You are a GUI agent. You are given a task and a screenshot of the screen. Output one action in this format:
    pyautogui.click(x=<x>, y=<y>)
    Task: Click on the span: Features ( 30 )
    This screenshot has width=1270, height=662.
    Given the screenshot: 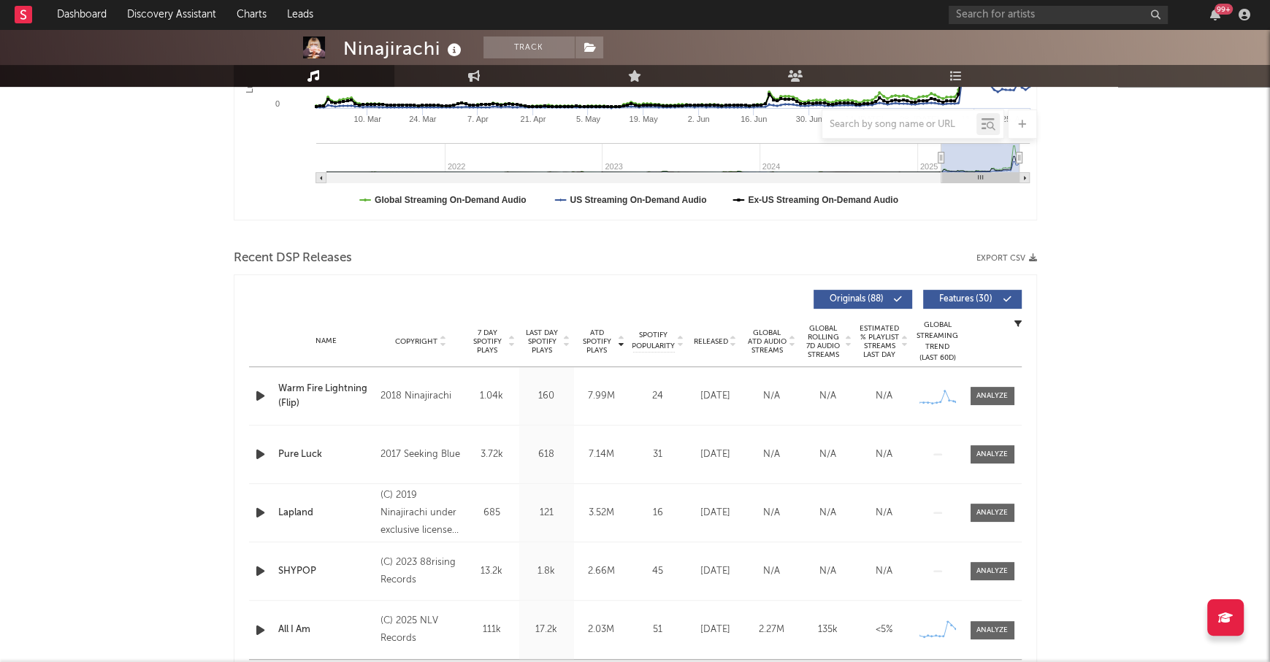 What is the action you would take?
    pyautogui.click(x=966, y=299)
    